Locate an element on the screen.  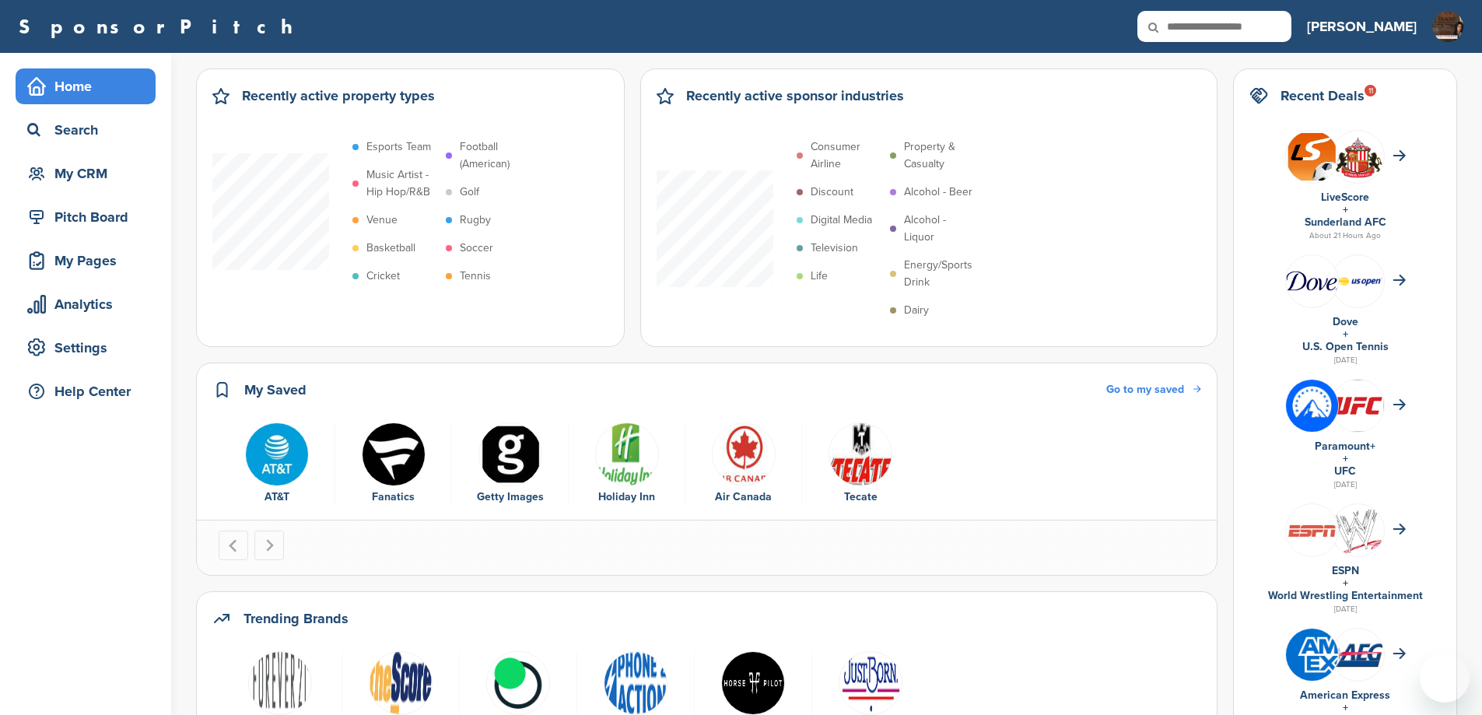
p: Basketball is located at coordinates (390, 248).